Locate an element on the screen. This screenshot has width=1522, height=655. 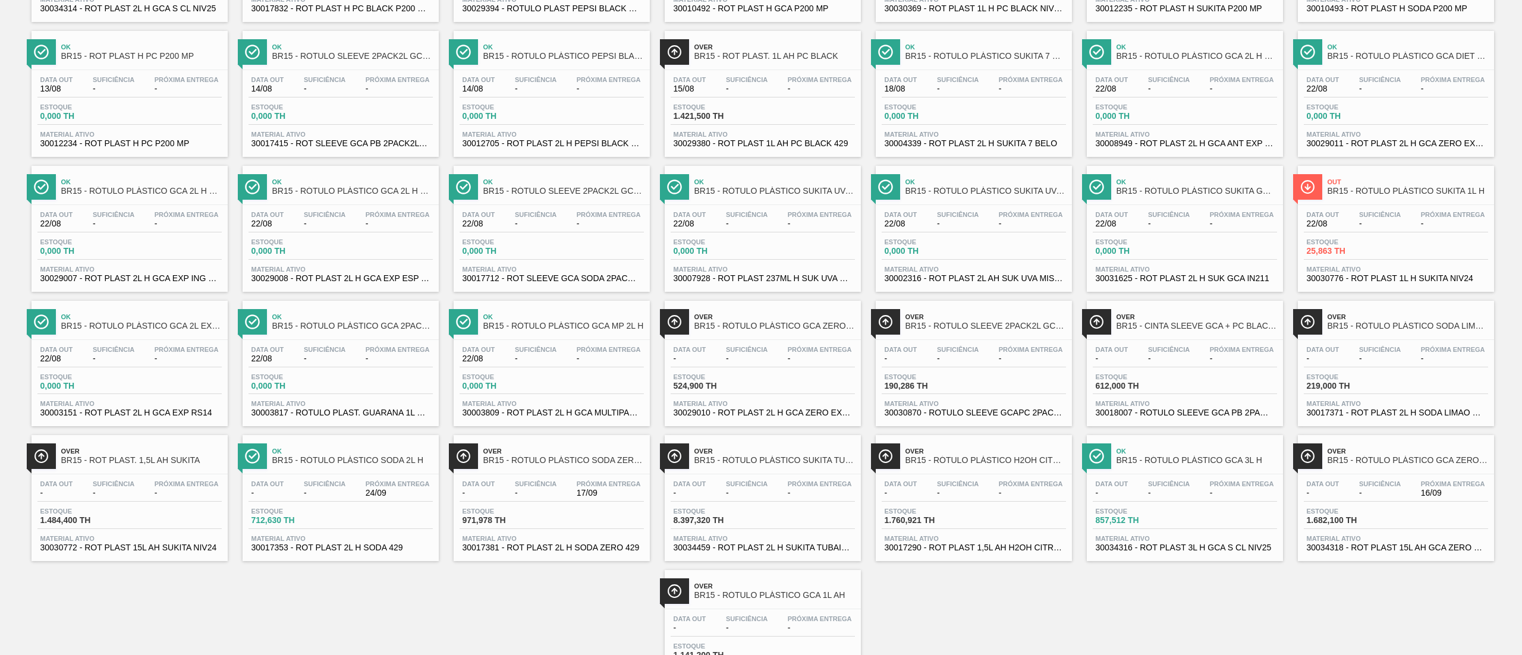
span: BR15 - RÓTULO PLÁSTICO PEPSI BLACK 2L MP is located at coordinates (564, 56).